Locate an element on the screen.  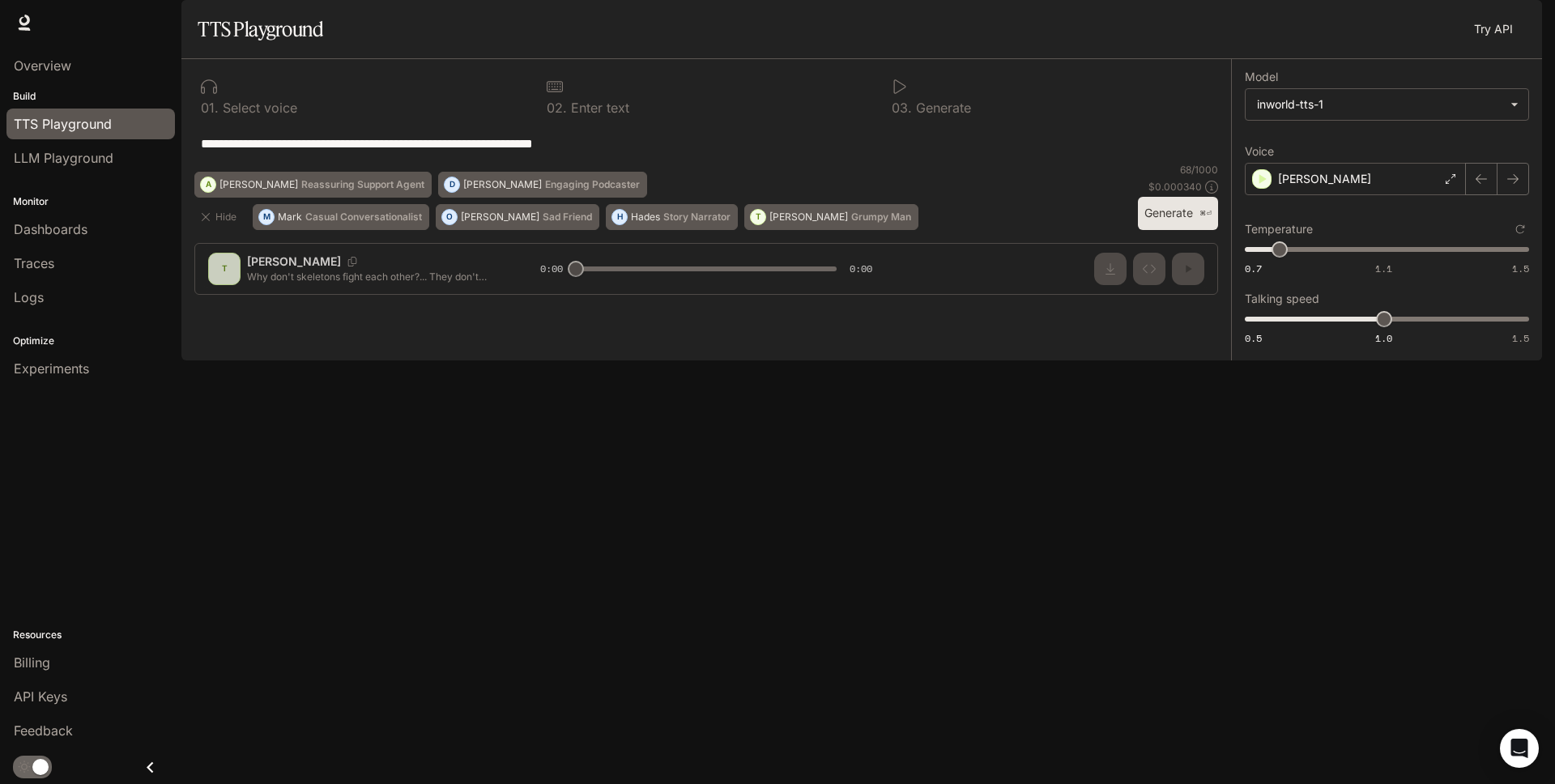
p: Model is located at coordinates (1262, 77).